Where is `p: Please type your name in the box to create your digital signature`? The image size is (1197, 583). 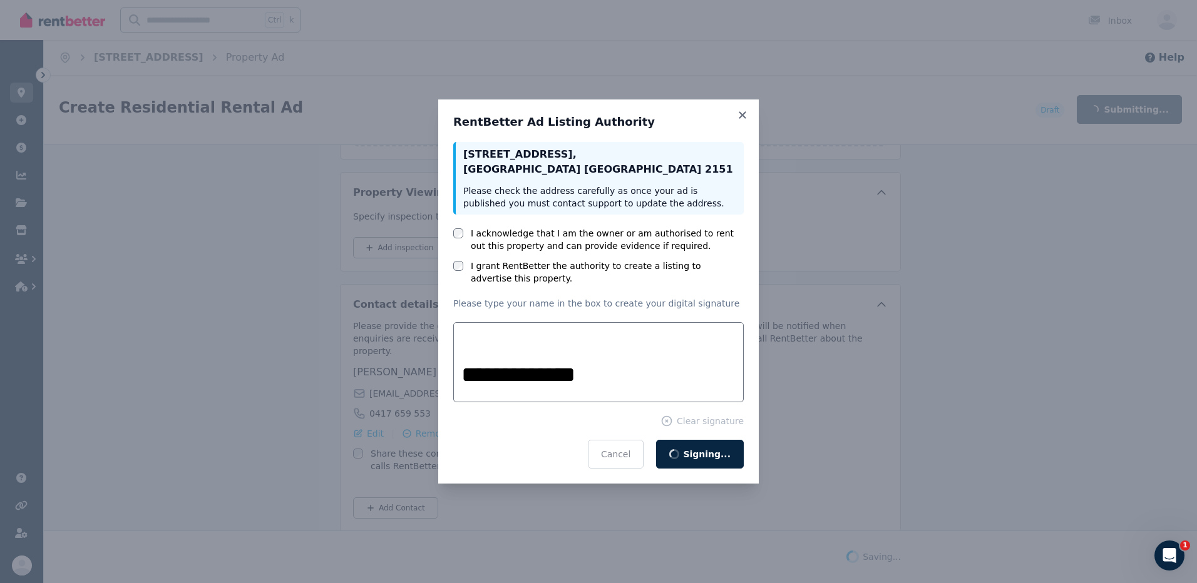 p: Please type your name in the box to create your digital signature is located at coordinates (598, 304).